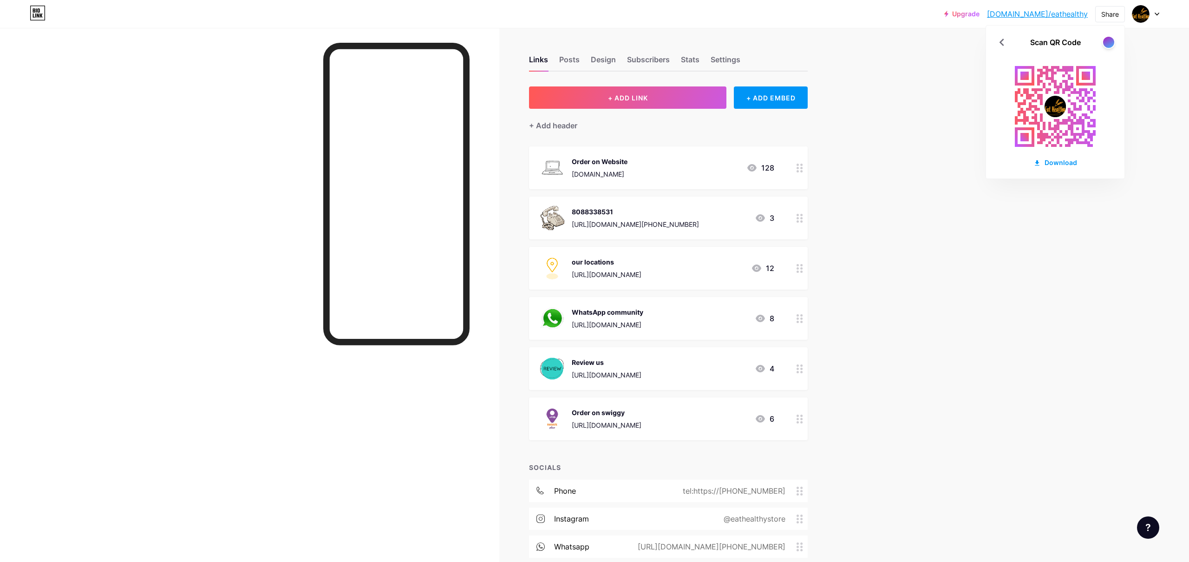  Describe the element at coordinates (565, 491) in the screenshot. I see `div: phone` at that location.